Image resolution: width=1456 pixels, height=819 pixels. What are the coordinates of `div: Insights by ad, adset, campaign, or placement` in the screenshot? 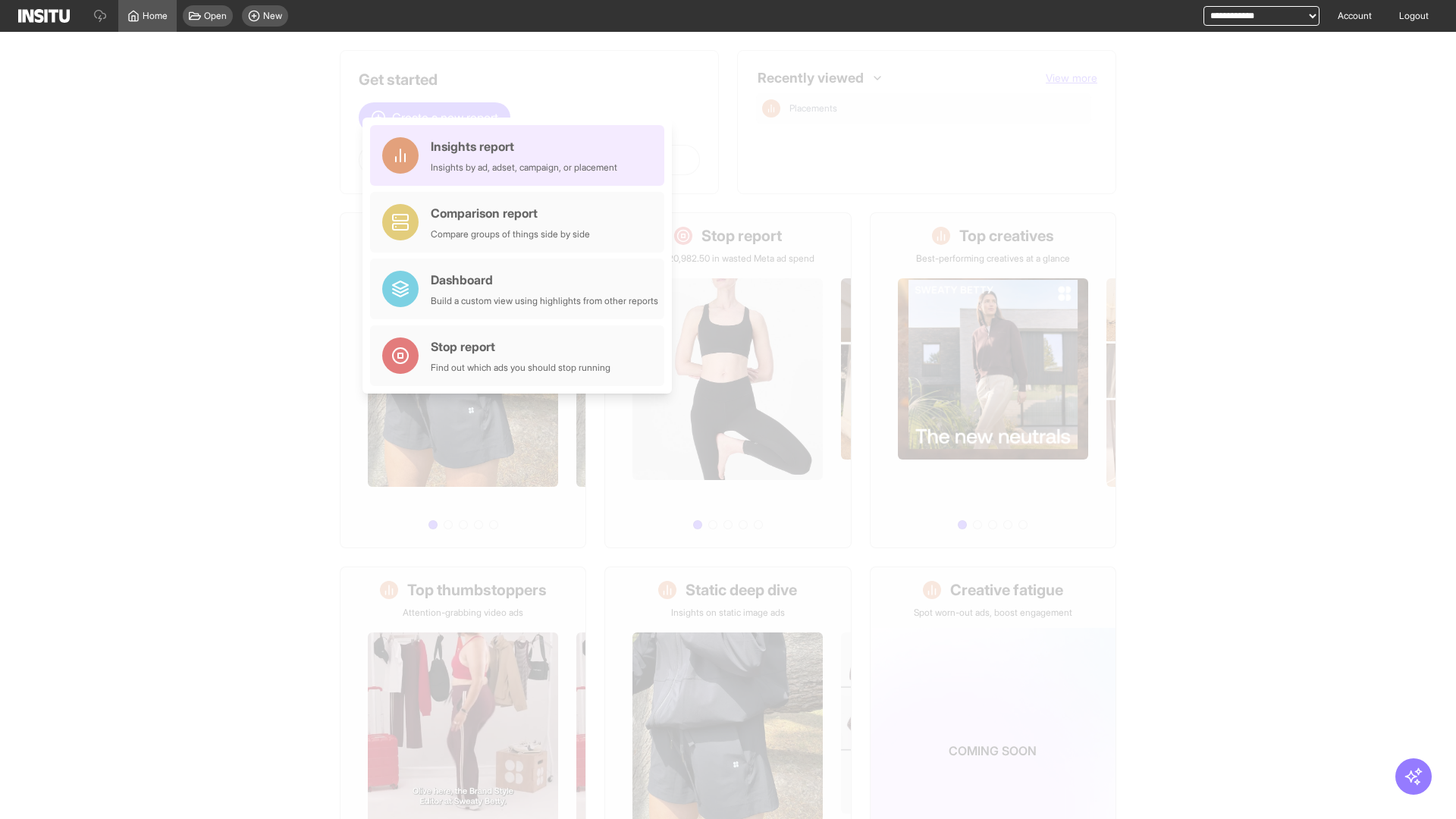 It's located at (524, 168).